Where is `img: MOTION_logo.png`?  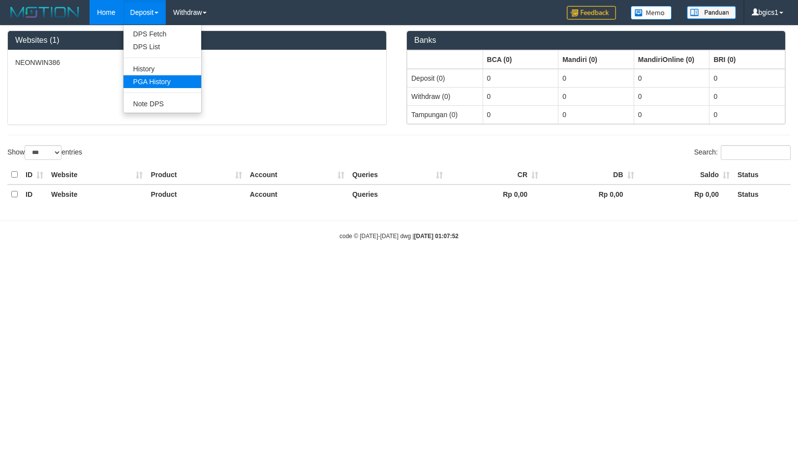
img: MOTION_logo.png is located at coordinates (45, 12).